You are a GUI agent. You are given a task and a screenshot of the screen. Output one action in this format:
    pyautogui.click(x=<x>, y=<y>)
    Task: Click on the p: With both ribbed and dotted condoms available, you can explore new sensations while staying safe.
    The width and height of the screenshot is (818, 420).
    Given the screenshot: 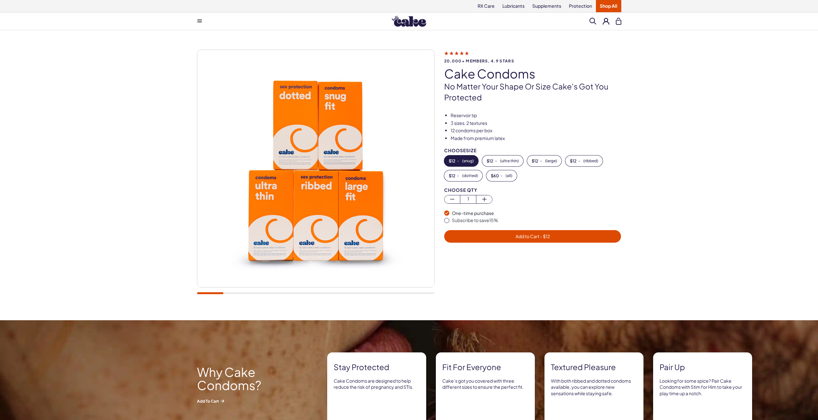 What is the action you would take?
    pyautogui.click(x=594, y=387)
    